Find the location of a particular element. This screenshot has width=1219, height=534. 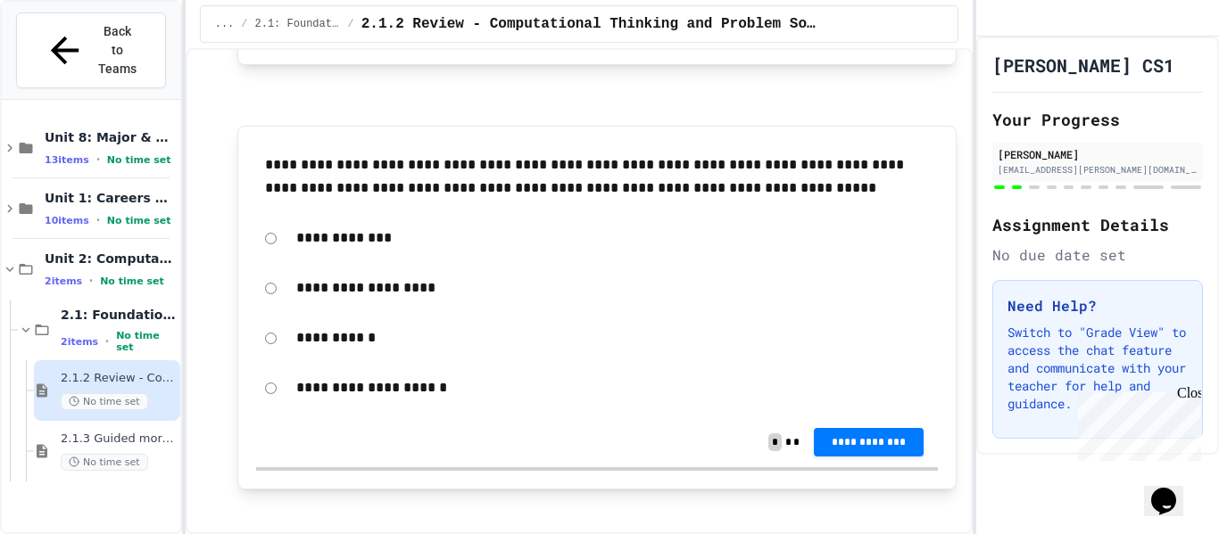

div: No due date set is located at coordinates (1098, 255).